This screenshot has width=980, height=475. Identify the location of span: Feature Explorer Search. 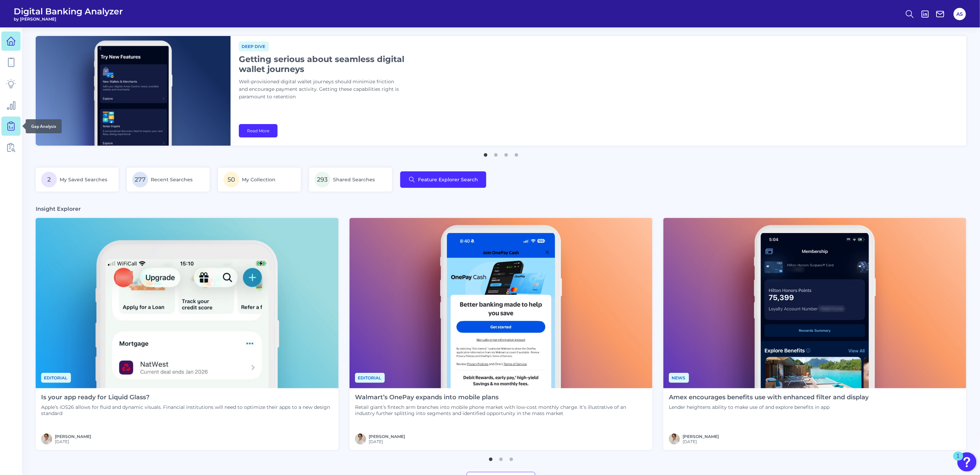
(448, 180).